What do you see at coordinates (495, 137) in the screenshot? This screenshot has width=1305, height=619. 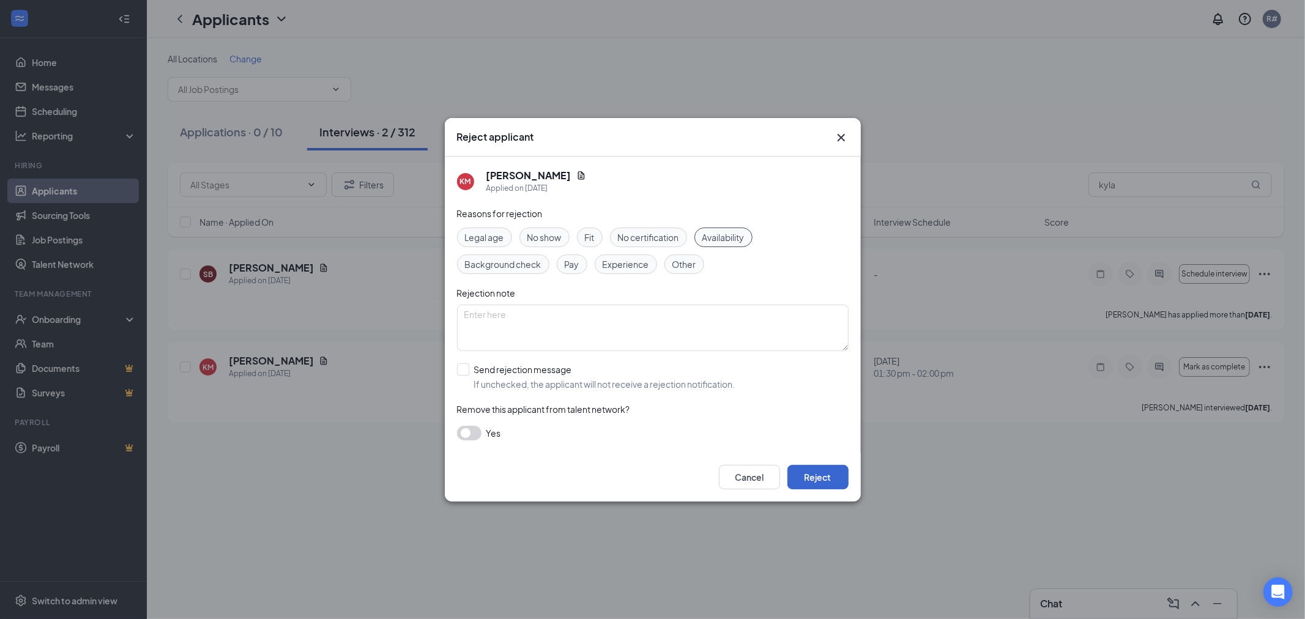 I see `h3: Reject applicant` at bounding box center [495, 137].